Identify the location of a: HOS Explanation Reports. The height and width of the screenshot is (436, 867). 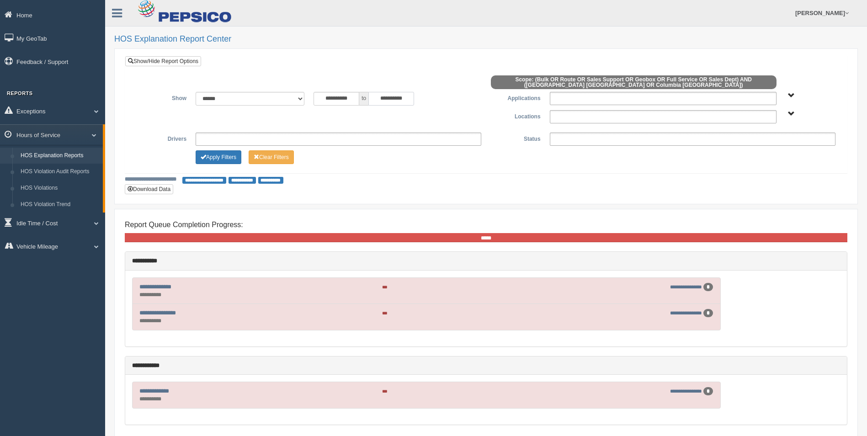
(59, 156).